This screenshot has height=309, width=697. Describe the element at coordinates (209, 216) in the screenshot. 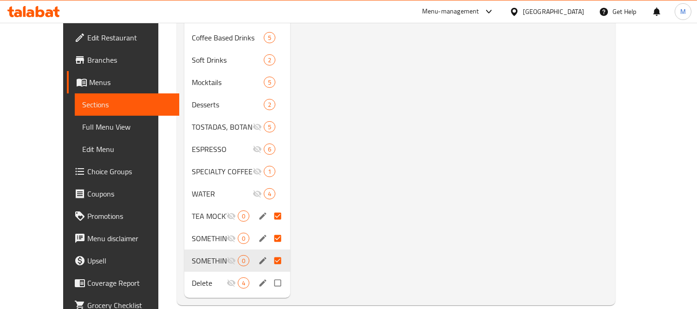

I see `span: TEA MOCKTAILS` at that location.